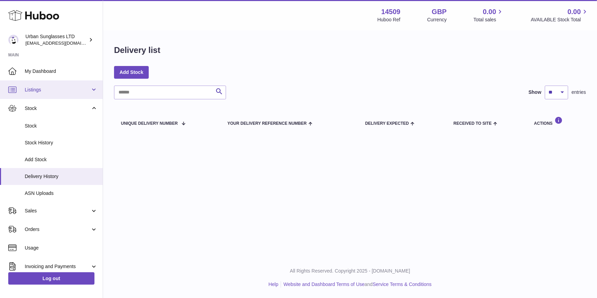  I want to click on li: and, so click(356, 284).